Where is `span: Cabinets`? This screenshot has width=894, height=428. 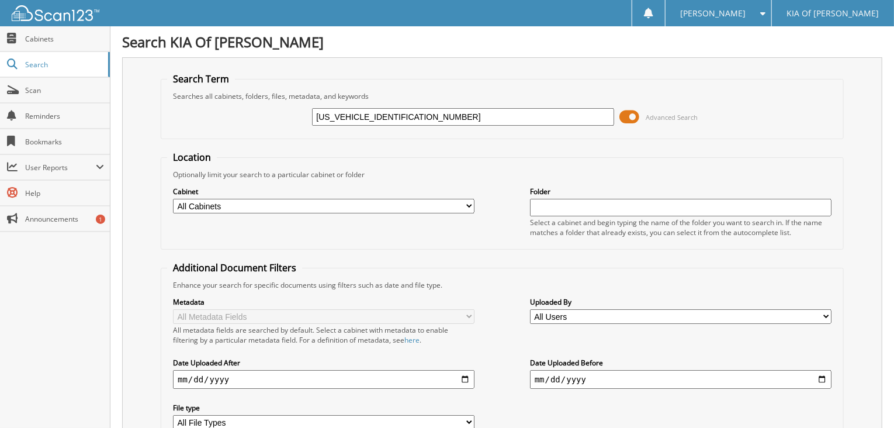 span: Cabinets is located at coordinates (64, 39).